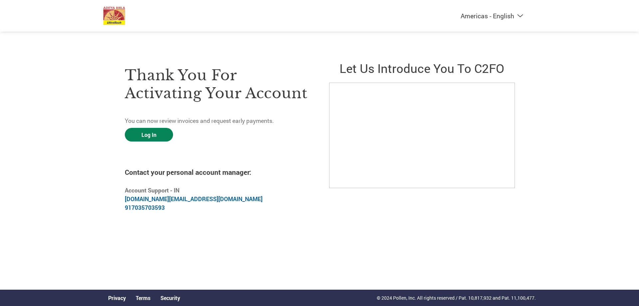 The image size is (639, 306). What do you see at coordinates (117, 298) in the screenshot?
I see `a: Privacy` at bounding box center [117, 298].